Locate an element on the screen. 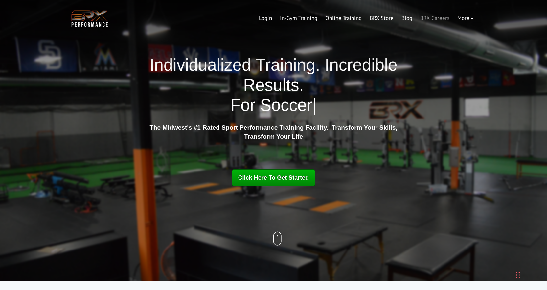 The width and height of the screenshot is (547, 290). a: Blog is located at coordinates (407, 18).